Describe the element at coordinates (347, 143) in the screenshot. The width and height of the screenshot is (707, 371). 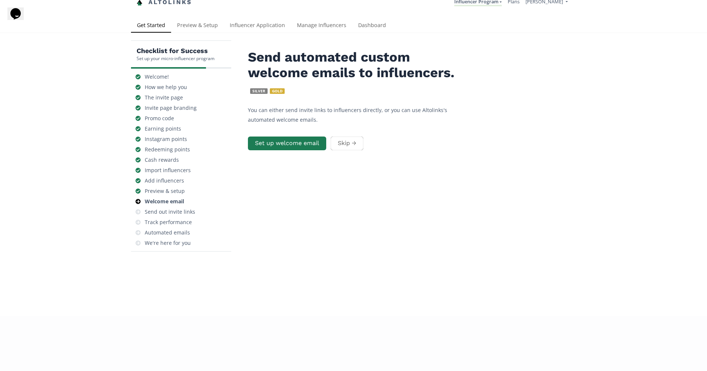
I see `button: Skip →` at that location.